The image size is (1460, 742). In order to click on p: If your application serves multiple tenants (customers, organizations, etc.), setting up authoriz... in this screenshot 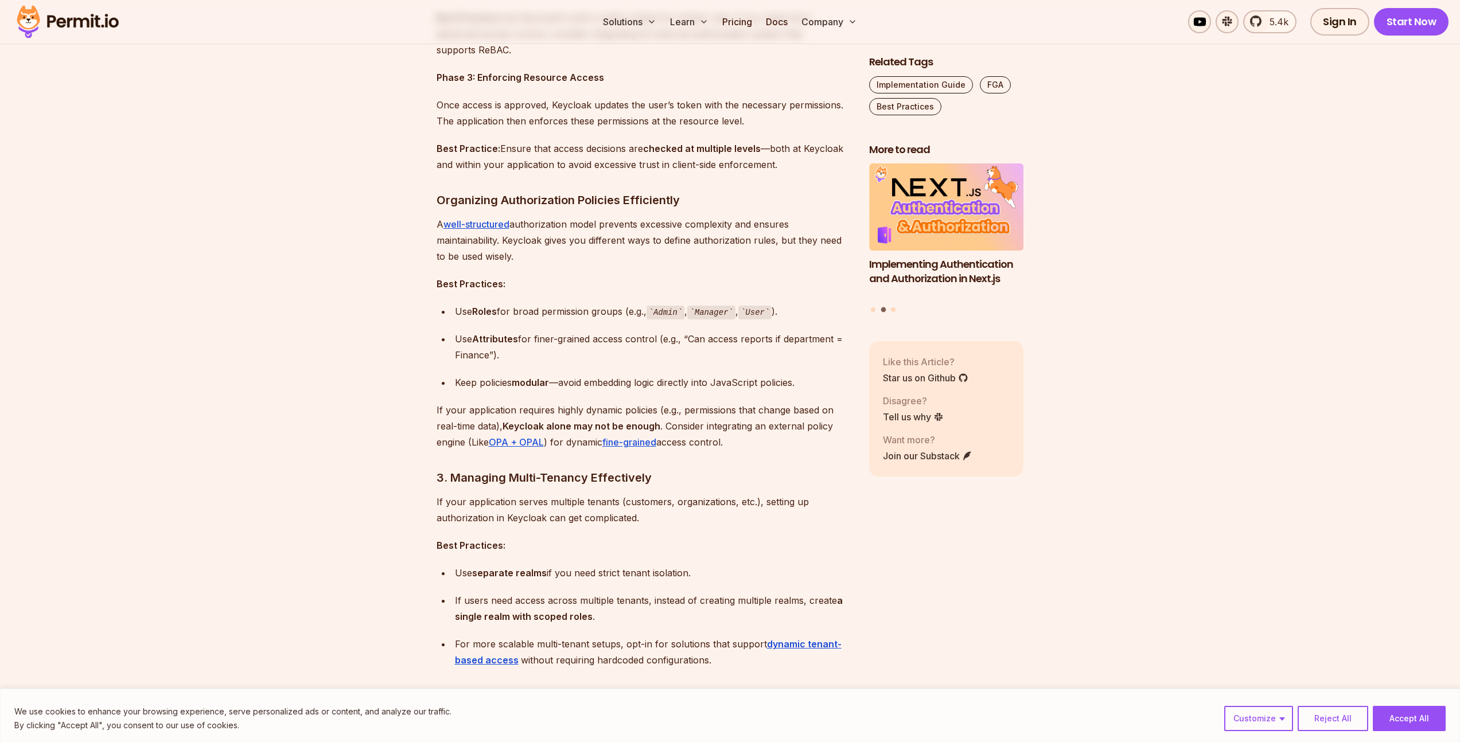, I will do `click(644, 510)`.